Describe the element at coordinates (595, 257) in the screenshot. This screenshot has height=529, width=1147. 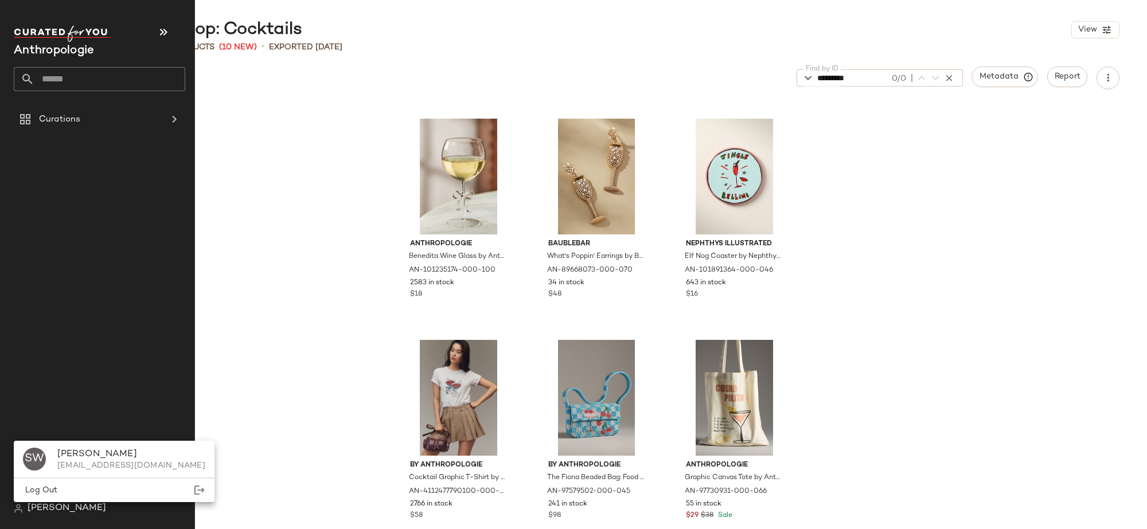
I see `span: What's Poppin' Earrings by BaubleBar in Gold, Women's, Brass/Glass/Cubic Zirconia at Anthropologie` at that location.